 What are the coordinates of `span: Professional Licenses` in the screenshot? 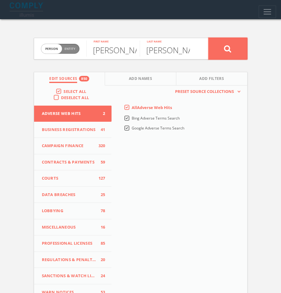 It's located at (69, 244).